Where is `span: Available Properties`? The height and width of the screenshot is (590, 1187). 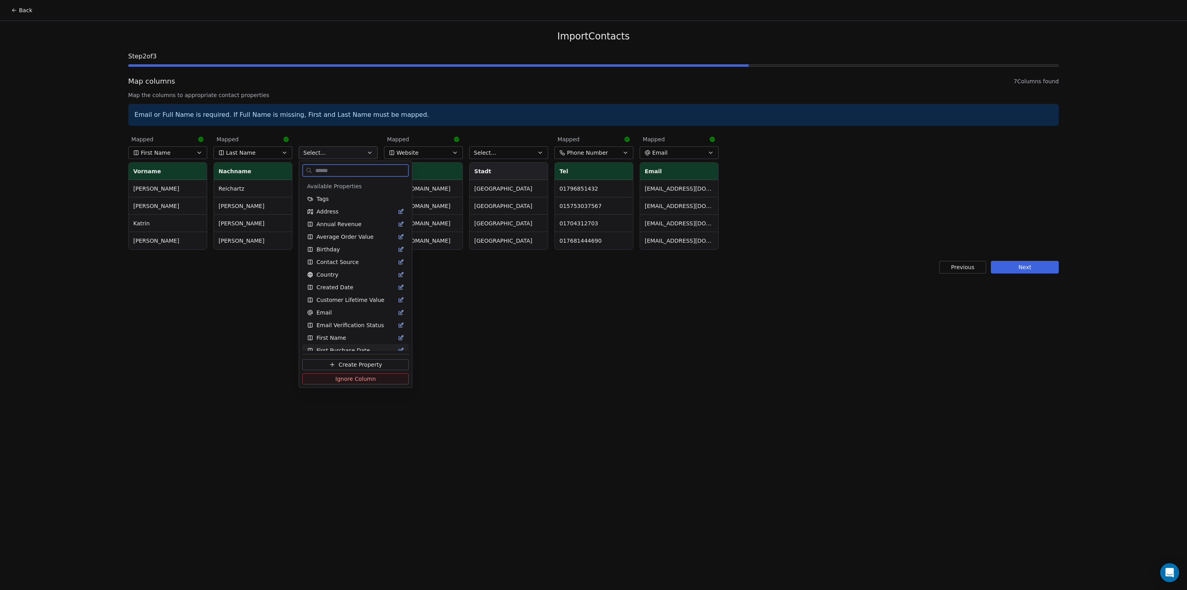
span: Available Properties is located at coordinates (334, 186).